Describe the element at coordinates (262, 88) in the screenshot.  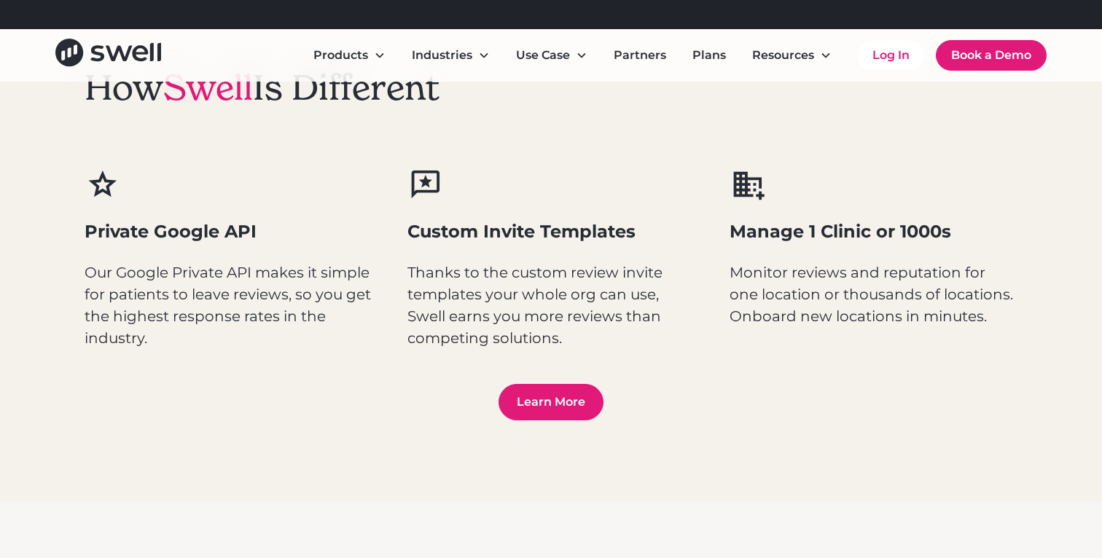
I see `h2: How Is Different` at that location.